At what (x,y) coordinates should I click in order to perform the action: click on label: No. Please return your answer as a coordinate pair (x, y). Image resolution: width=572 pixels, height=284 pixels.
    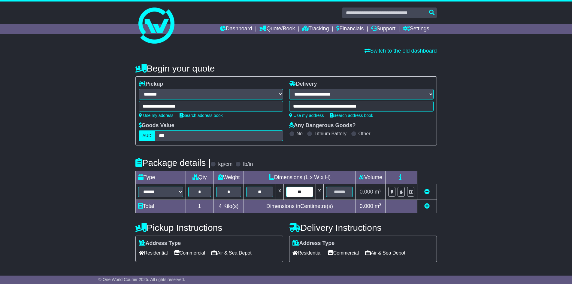
    Looking at the image, I should click on (300, 133).